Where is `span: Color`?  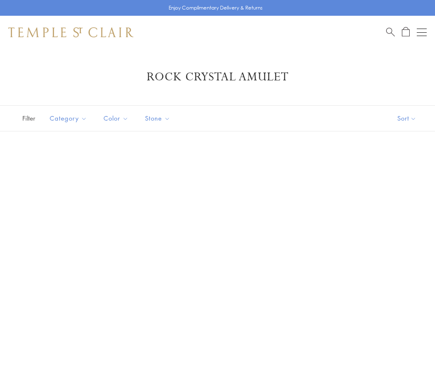
span: Color is located at coordinates (117, 118).